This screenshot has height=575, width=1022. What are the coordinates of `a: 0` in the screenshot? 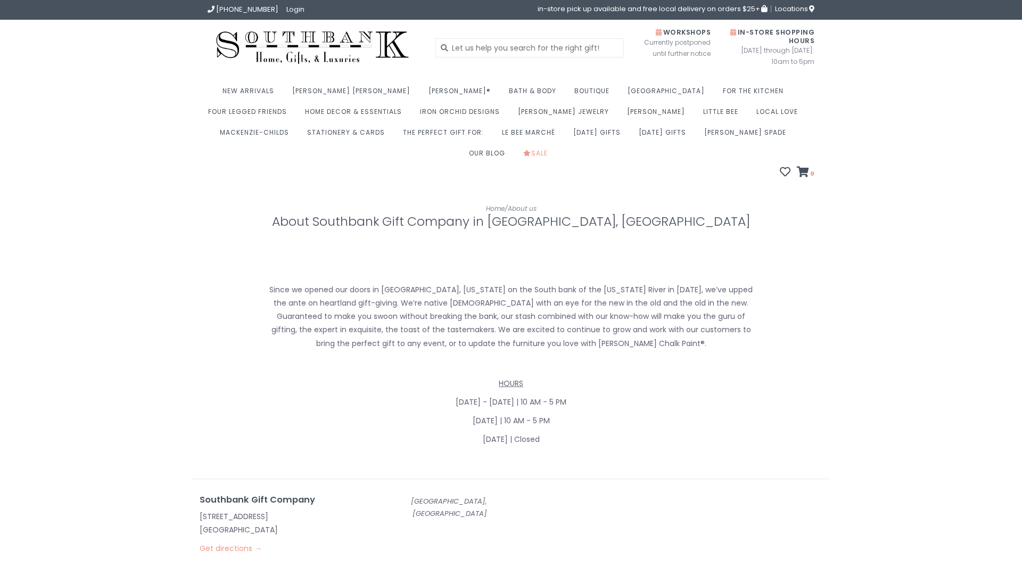 It's located at (805, 173).